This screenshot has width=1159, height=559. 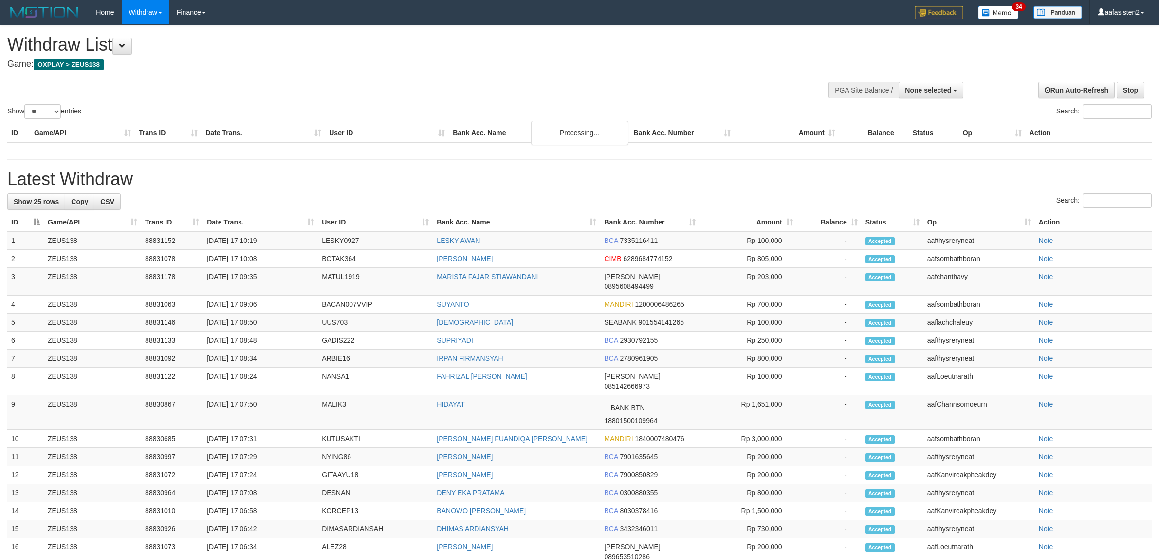 I want to click on a: Run Auto-Refresh, so click(x=1077, y=90).